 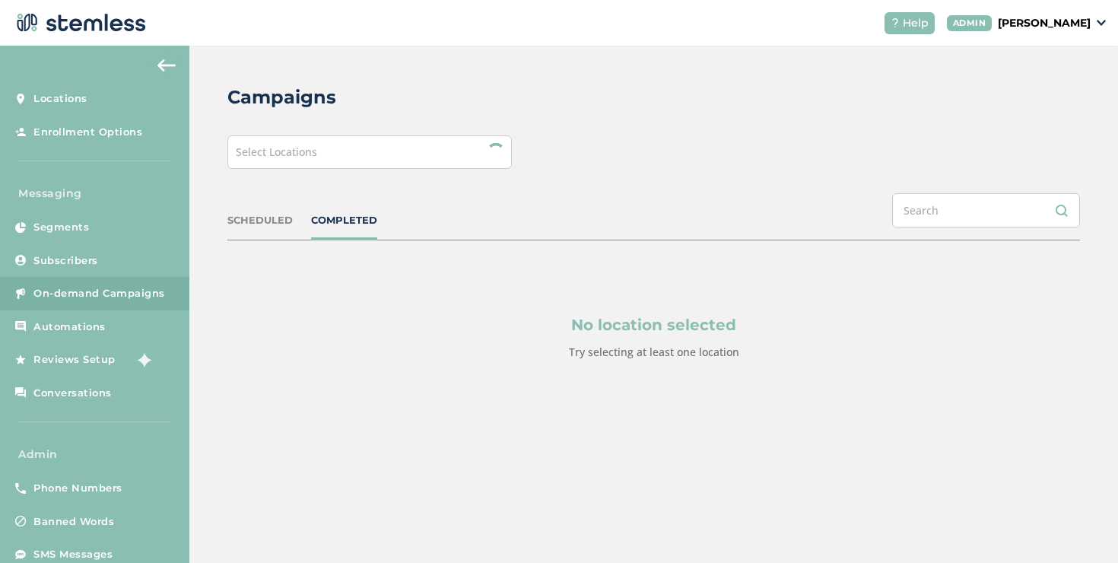 What do you see at coordinates (653, 325) in the screenshot?
I see `p: No location selected` at bounding box center [653, 325].